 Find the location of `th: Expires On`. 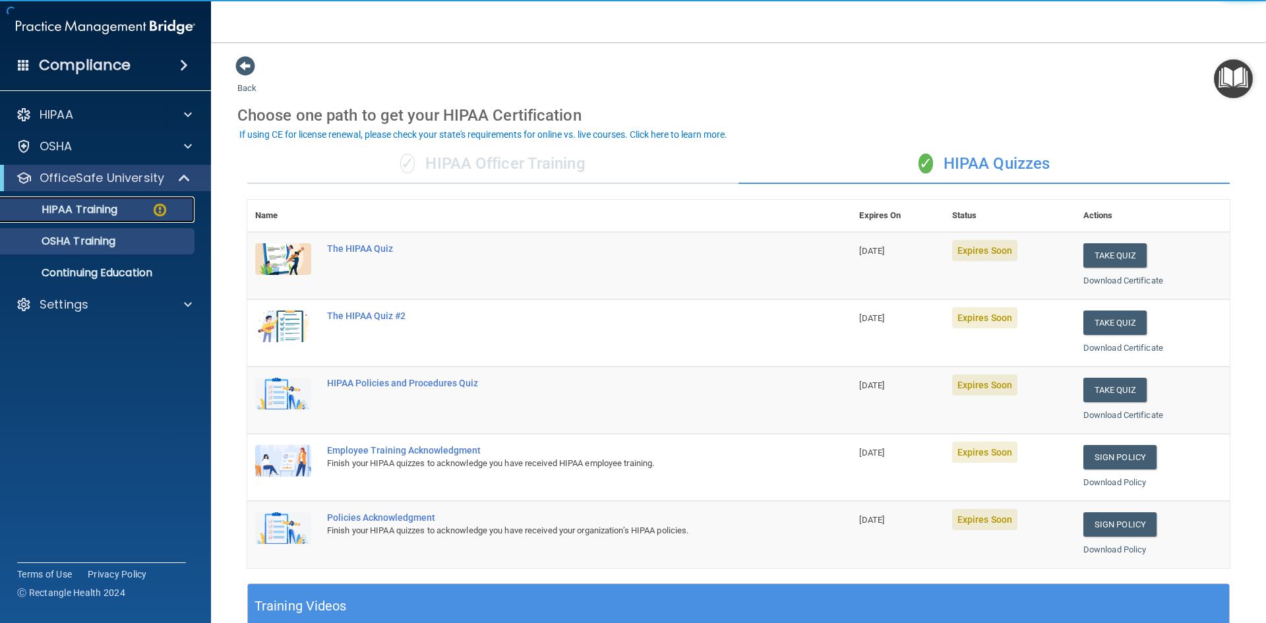

th: Expires On is located at coordinates (897, 216).